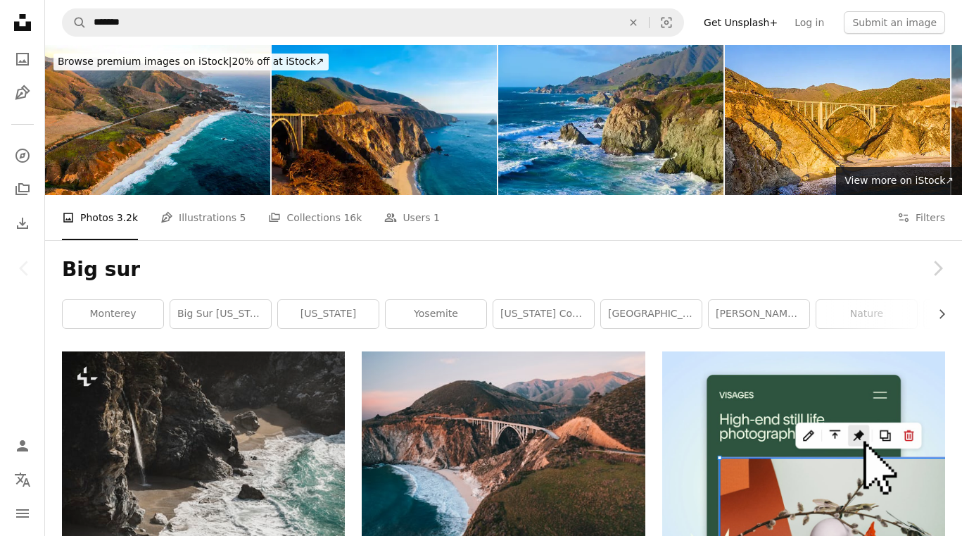  Describe the element at coordinates (373, 23) in the screenshot. I see `form: Find visuals sitewide` at that location.